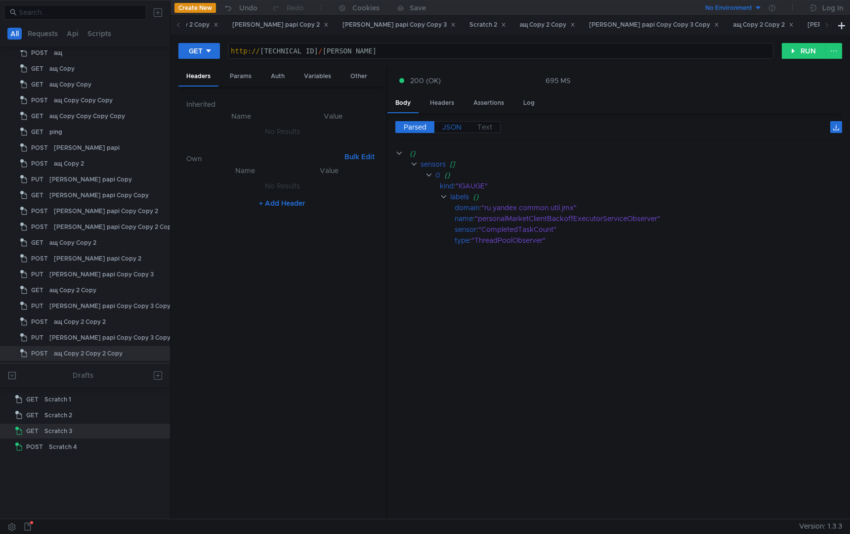  What do you see at coordinates (650, 240) in the screenshot?
I see `div: "ThreadPoolObserver"` at bounding box center [650, 240].